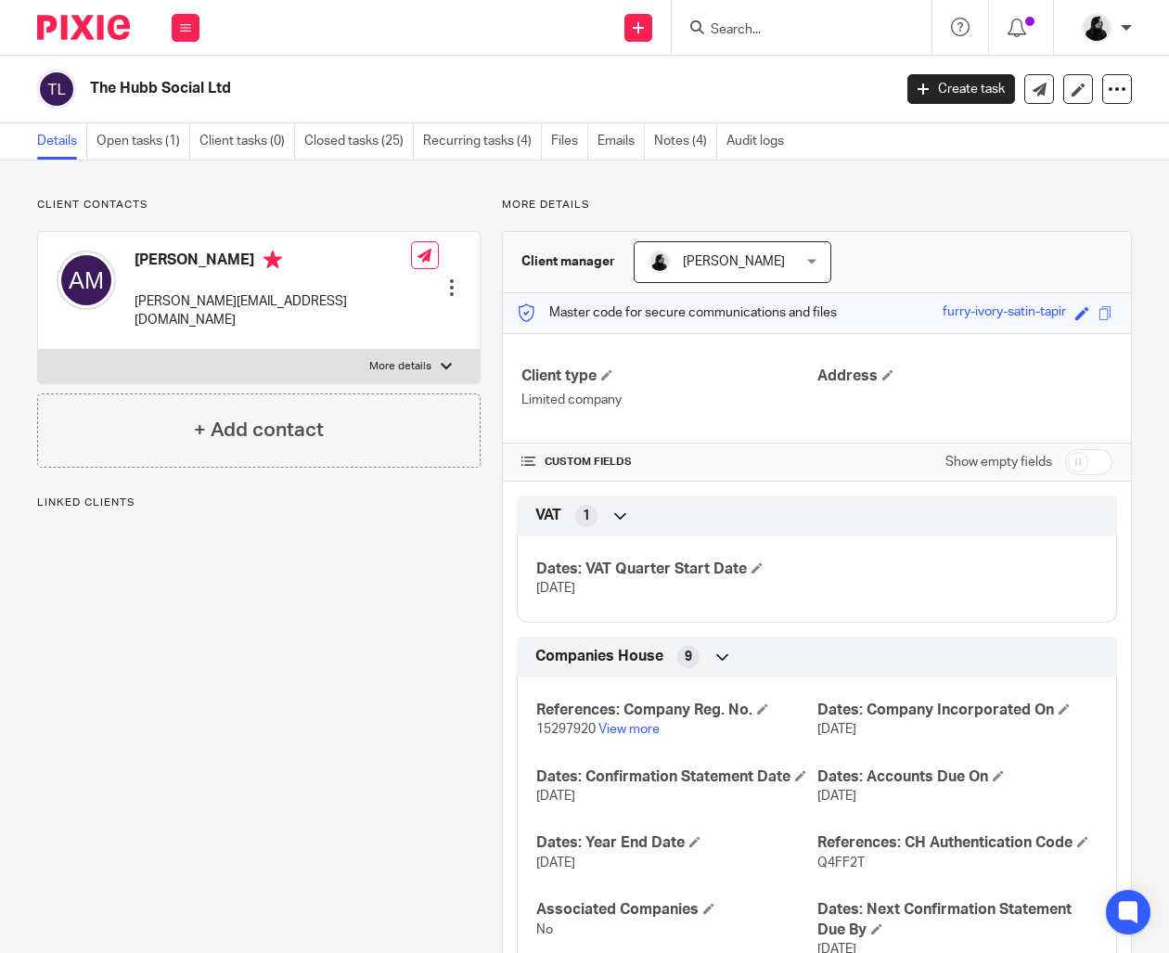 The width and height of the screenshot is (1169, 953). What do you see at coordinates (566, 729) in the screenshot?
I see `span: 15297920` at bounding box center [566, 729].